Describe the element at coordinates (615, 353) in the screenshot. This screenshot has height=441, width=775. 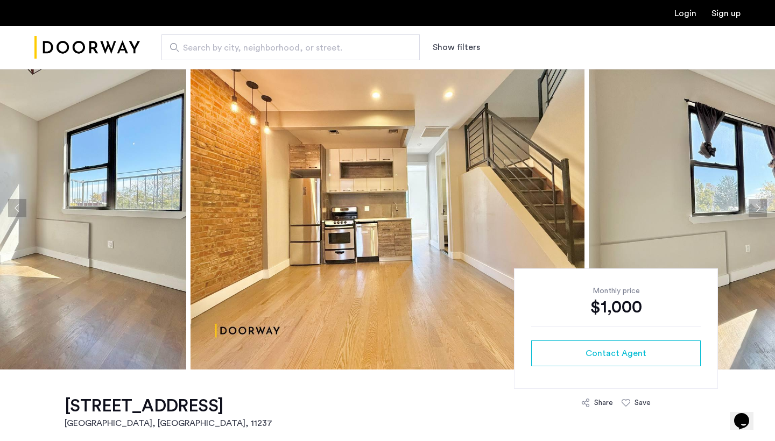
I see `span: Contact Agent` at that location.